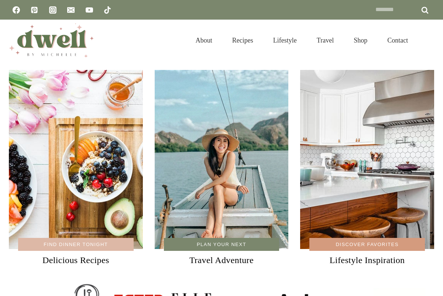 Image resolution: width=443 pixels, height=296 pixels. What do you see at coordinates (361, 40) in the screenshot?
I see `a: Shop` at bounding box center [361, 40].